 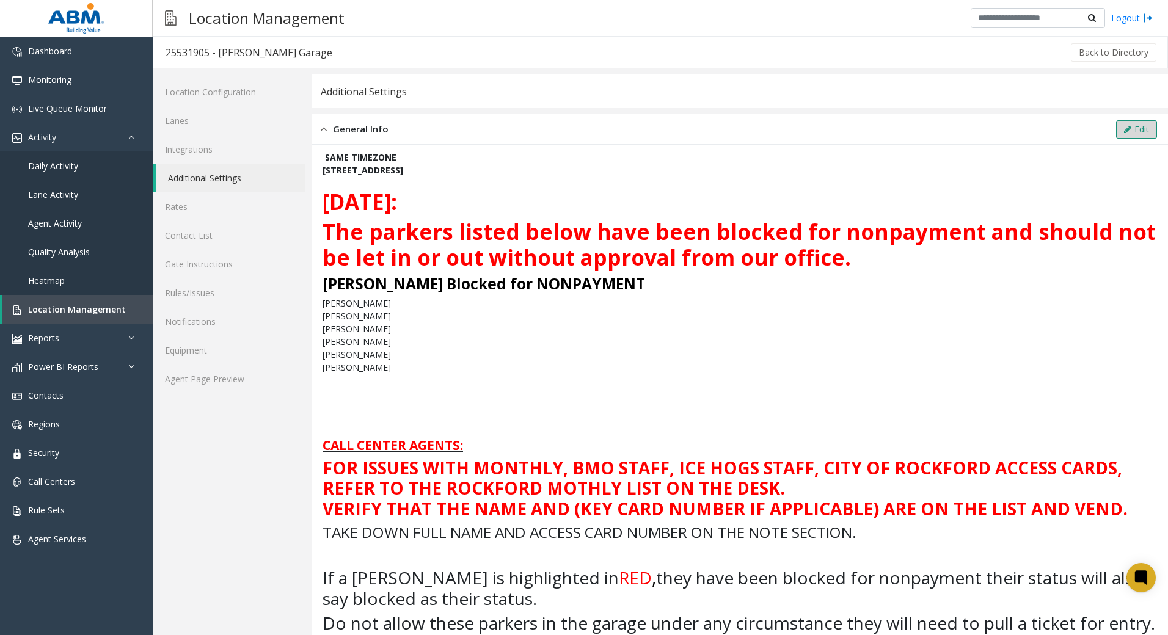 What do you see at coordinates (228, 321) in the screenshot?
I see `a: Notifications` at bounding box center [228, 321].